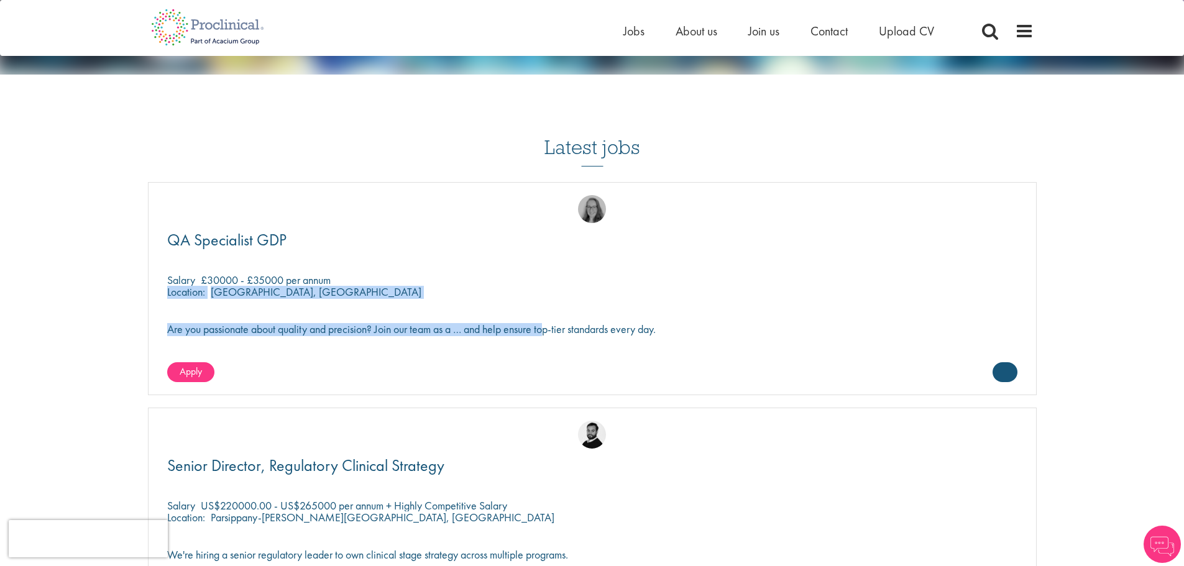 The height and width of the screenshot is (566, 1184). I want to click on a: Join us, so click(764, 31).